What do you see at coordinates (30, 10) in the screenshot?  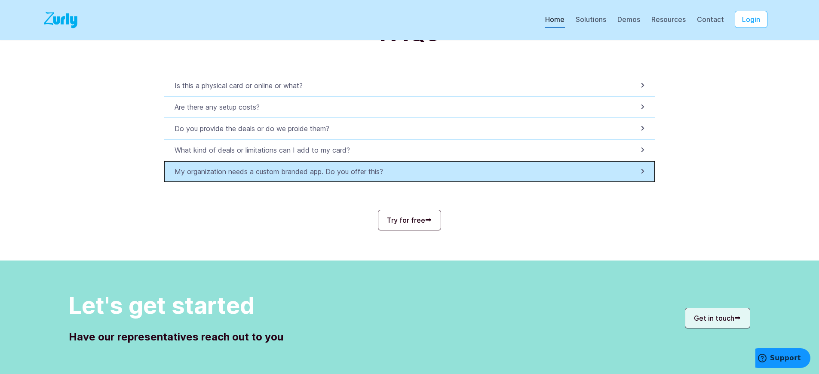 I see `span: Support` at bounding box center [30, 10].